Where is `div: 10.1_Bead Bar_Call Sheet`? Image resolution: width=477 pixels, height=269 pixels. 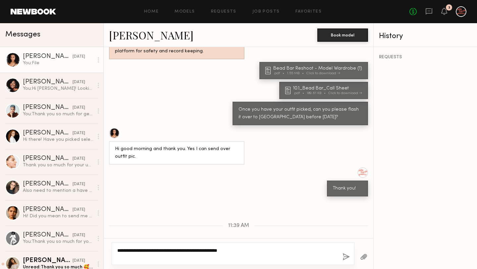 div: 10.1_Bead Bar_Call Sheet is located at coordinates (328, 88).